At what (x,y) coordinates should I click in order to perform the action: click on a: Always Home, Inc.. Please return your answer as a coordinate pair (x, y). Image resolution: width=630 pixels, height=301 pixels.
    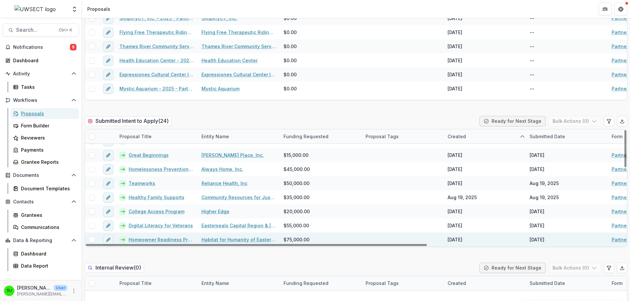
    Looking at the image, I should click on (222, 169).